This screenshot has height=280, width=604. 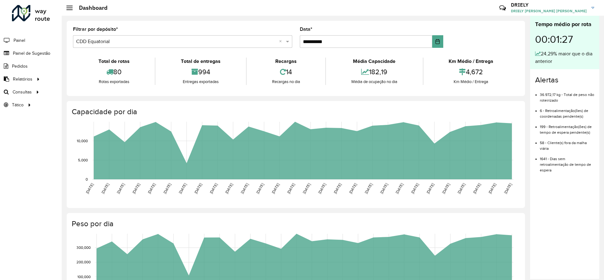 I want to click on text: 10,000, so click(x=82, y=141).